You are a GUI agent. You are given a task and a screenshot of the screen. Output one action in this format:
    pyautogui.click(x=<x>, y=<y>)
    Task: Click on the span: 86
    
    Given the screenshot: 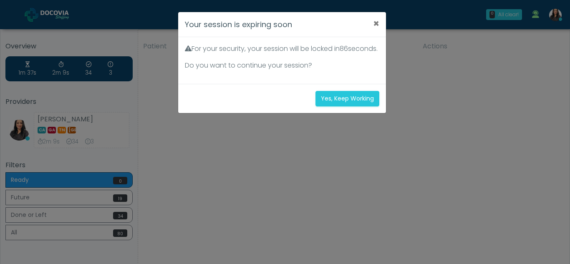 What is the action you would take?
    pyautogui.click(x=344, y=48)
    